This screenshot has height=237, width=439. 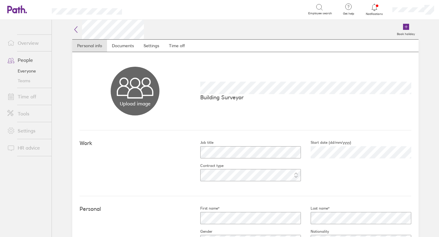 What do you see at coordinates (146, 9) in the screenshot?
I see `div: Search` at bounding box center [146, 9].